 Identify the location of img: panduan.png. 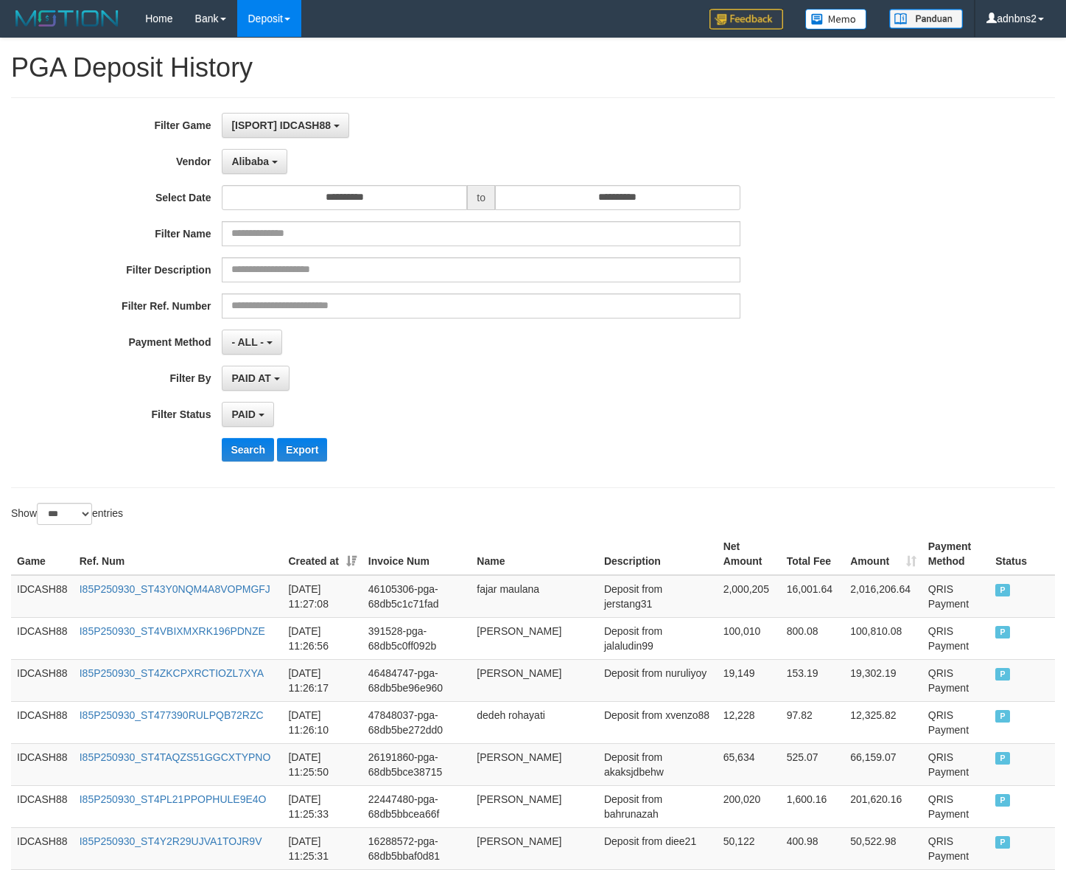
(926, 18).